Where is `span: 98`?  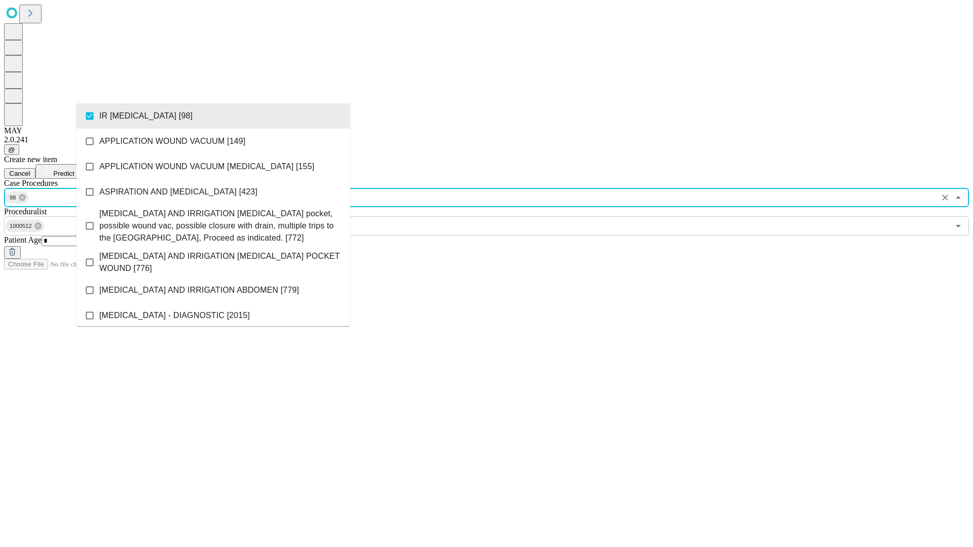 span: 98 is located at coordinates (13, 198).